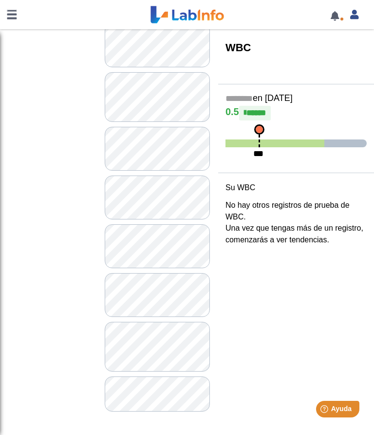  What do you see at coordinates (54, 12) in the screenshot?
I see `span: Ayuda` at bounding box center [54, 12].